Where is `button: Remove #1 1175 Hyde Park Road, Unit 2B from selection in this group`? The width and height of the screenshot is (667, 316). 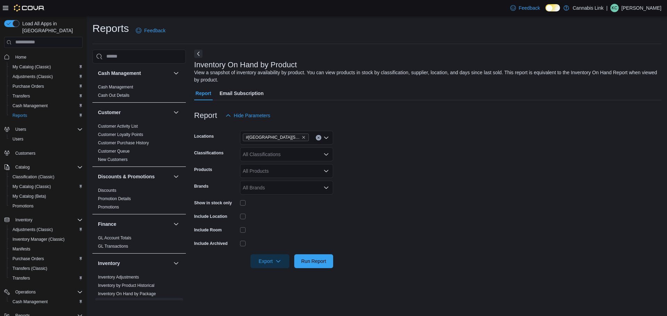
button: Remove #1 1175 Hyde Park Road, Unit 2B from selection in this group is located at coordinates (304, 138).